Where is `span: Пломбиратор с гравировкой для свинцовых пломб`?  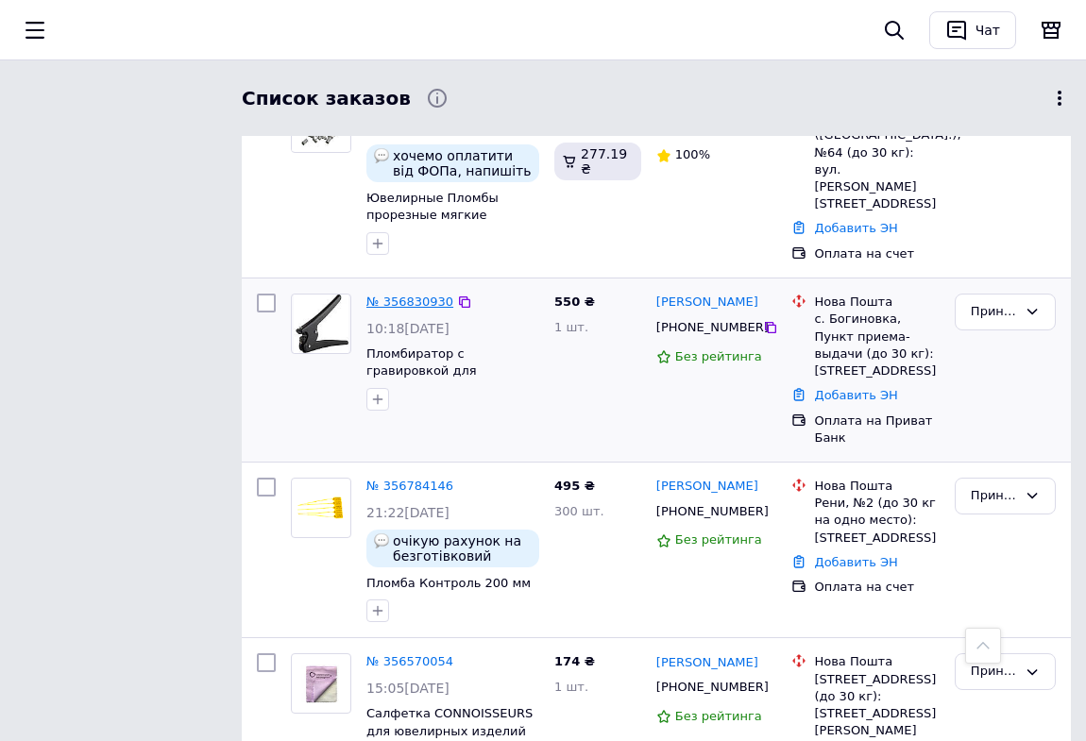 span: Пломбиратор с гравировкой для свинцовых пломб is located at coordinates (423, 371).